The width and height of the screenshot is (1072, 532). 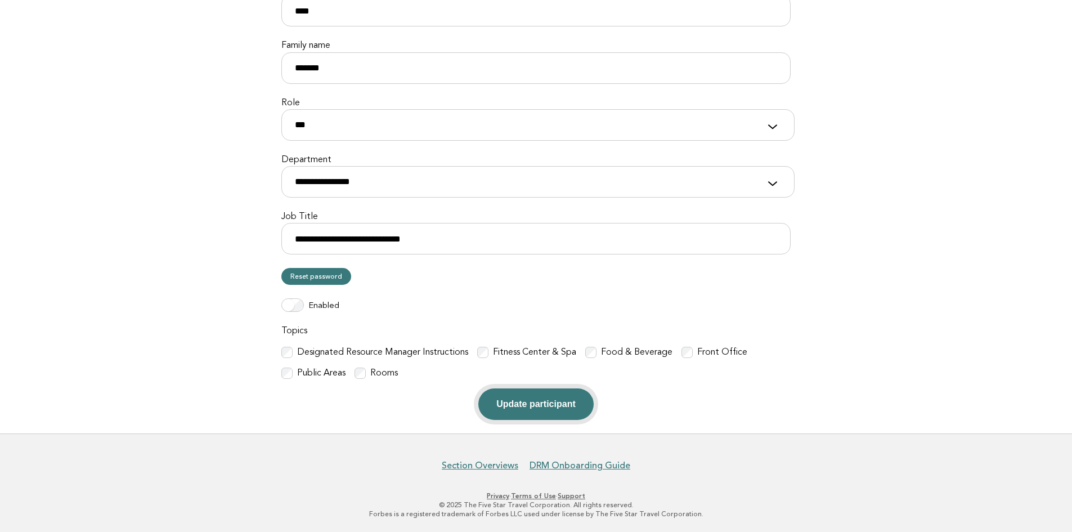 I want to click on label: Fitness Center & Spa, so click(x=535, y=352).